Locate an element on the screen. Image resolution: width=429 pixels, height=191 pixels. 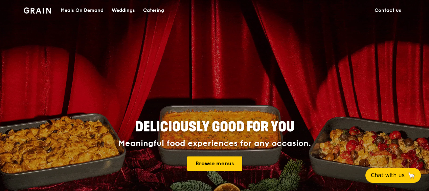
span: Deliciously good for you is located at coordinates (214, 127).